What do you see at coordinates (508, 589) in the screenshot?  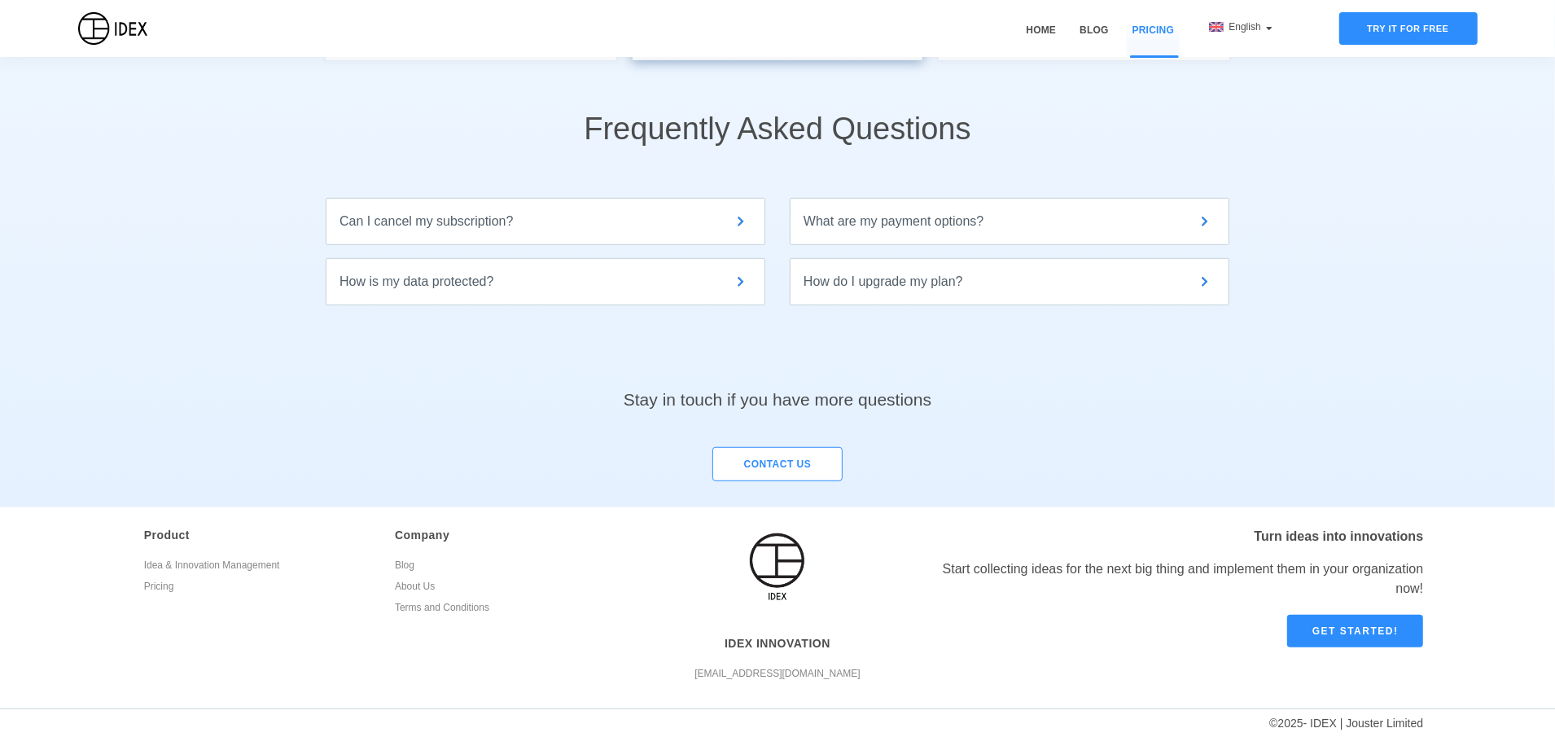 I see `a: About Us` at bounding box center [508, 589].